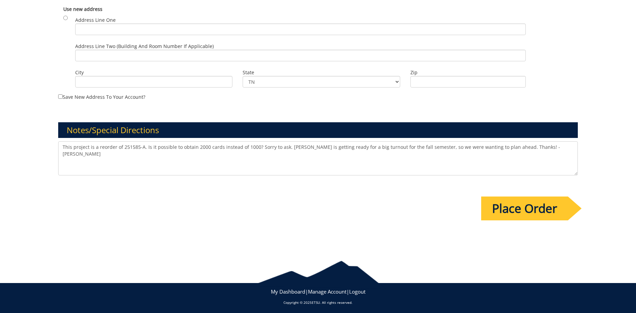  What do you see at coordinates (154, 82) in the screenshot?
I see `input: City` at bounding box center [154, 82].